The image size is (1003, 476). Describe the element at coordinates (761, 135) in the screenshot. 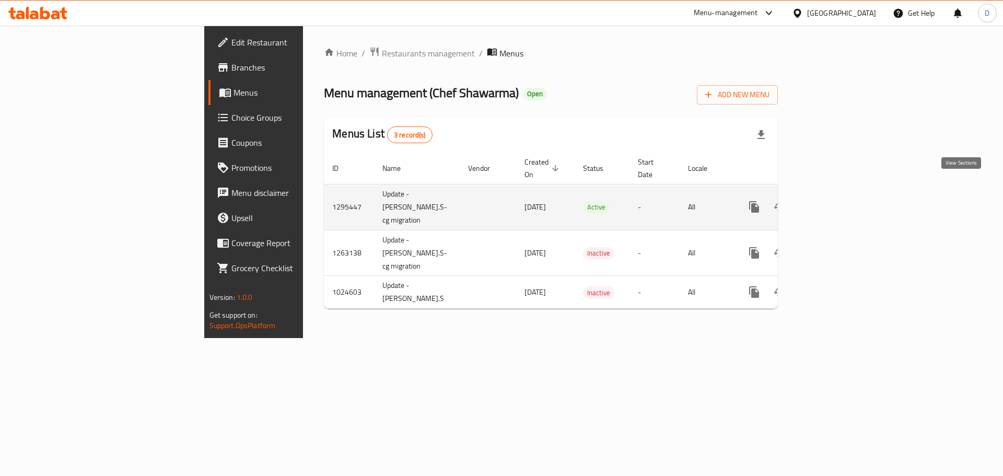

I see `div: Export file` at that location.